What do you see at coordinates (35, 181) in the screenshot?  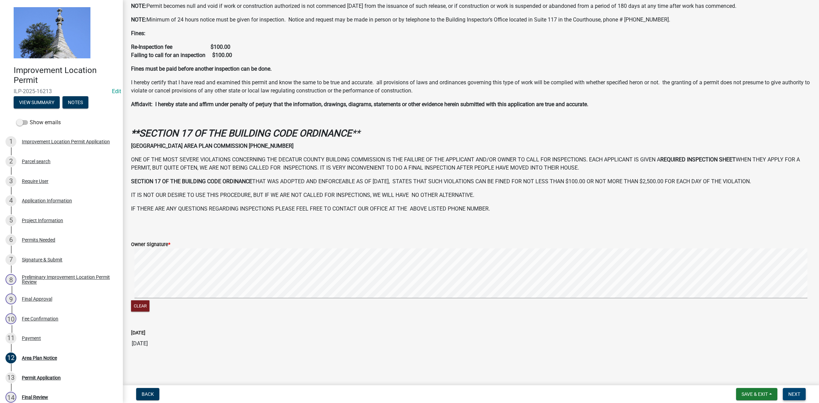 I see `div: Require User` at bounding box center [35, 181].